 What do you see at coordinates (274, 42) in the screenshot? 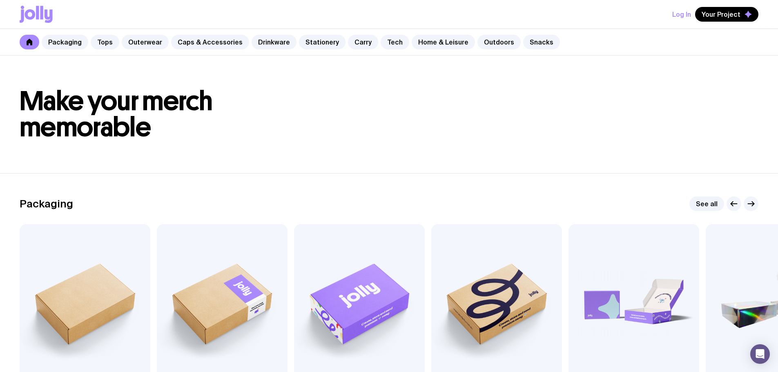
I see `a: Drinkware` at bounding box center [274, 42].